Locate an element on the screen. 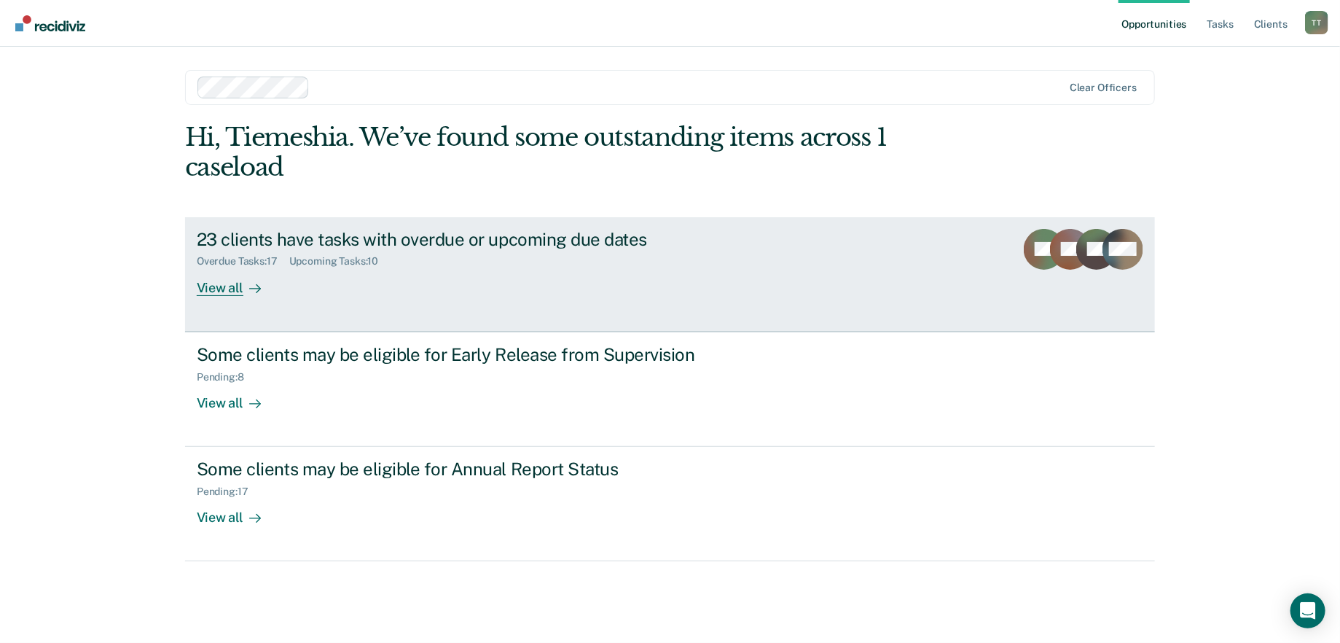 This screenshot has width=1340, height=643. a: Some clients may be eligible for Early Release from SupervisionPending:8View all is located at coordinates (670, 389).